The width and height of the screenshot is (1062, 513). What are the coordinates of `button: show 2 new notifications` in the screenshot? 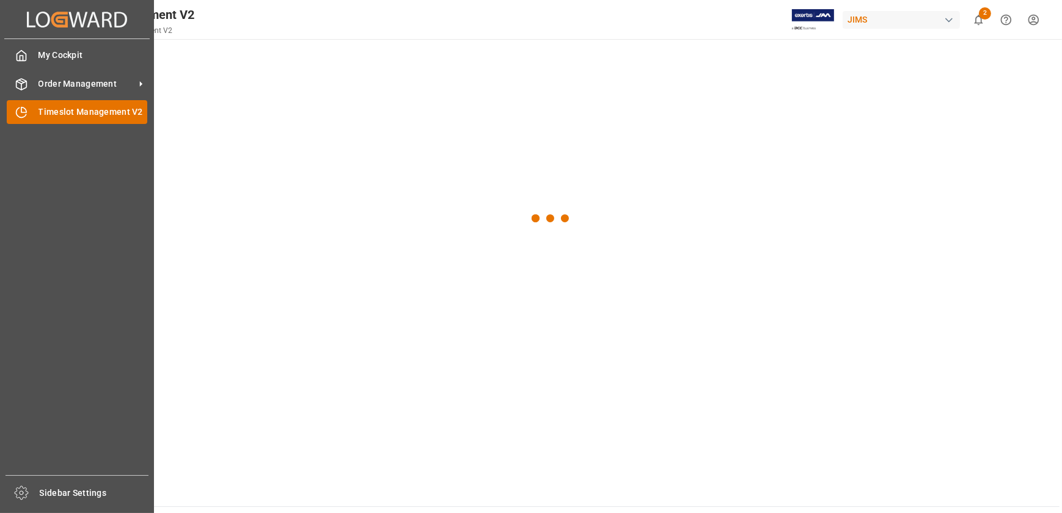 It's located at (978, 20).